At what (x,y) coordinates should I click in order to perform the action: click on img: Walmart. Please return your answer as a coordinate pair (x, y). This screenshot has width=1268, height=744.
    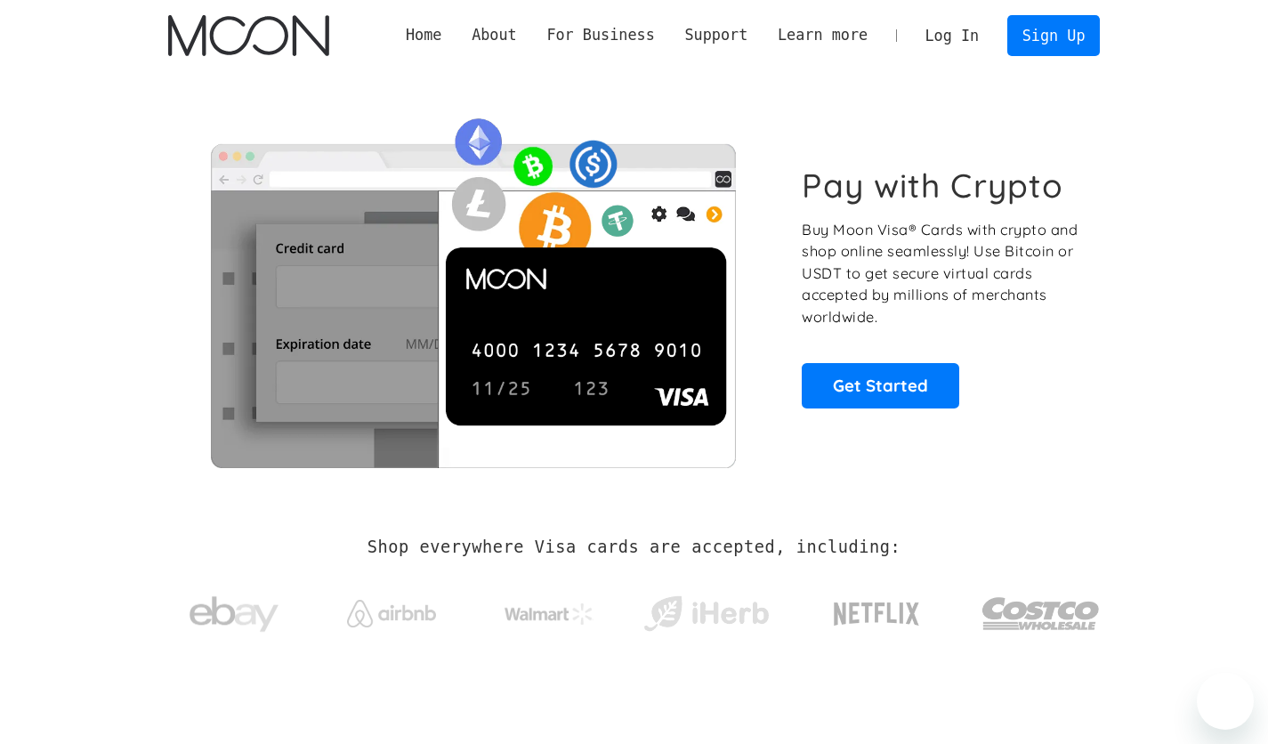
    Looking at the image, I should click on (549, 614).